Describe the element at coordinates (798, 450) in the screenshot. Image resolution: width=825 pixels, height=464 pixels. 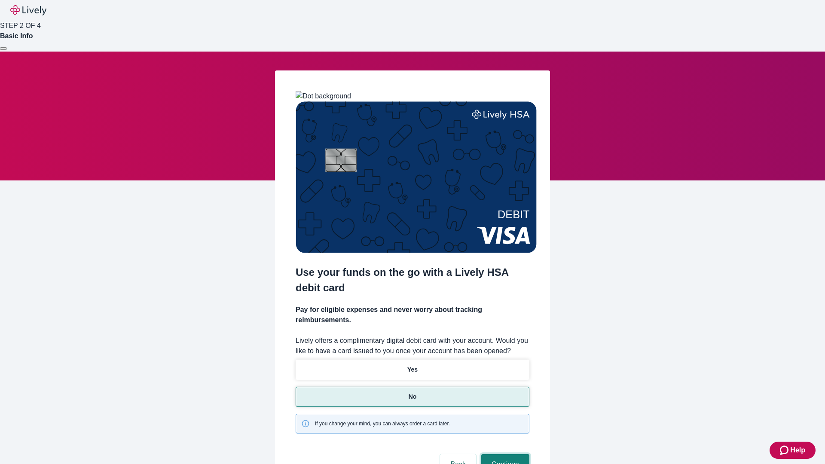
I see `span: Help` at that location.